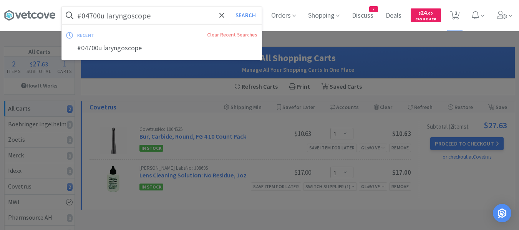  Describe the element at coordinates (429, 13) in the screenshot. I see `span: . 00` at that location.